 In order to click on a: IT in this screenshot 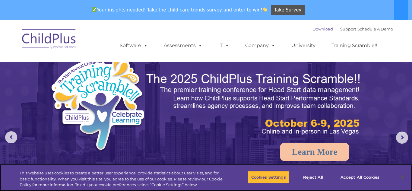, I will do `click(224, 46)`.